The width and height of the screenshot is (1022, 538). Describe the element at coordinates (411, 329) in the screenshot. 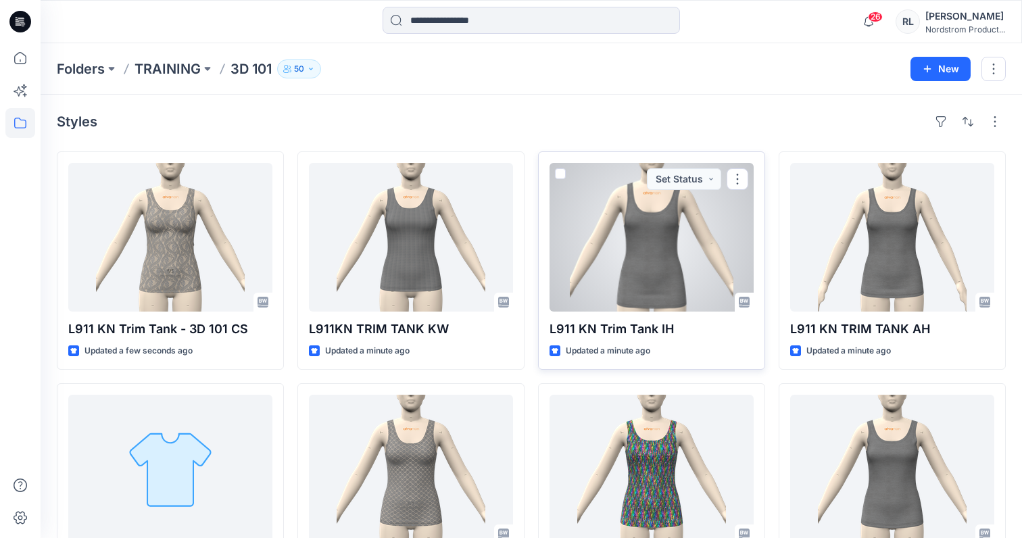

I see `p: L911KN TRIM TANK KW` at that location.